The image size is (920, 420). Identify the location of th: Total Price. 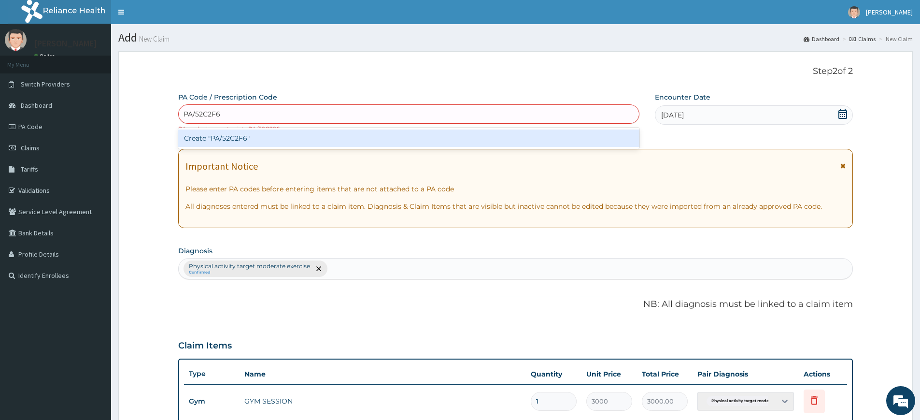
(664, 374).